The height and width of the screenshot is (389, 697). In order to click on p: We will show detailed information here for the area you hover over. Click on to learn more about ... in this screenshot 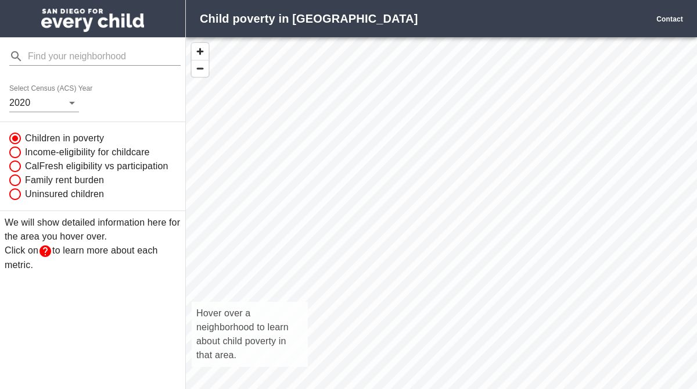, I will do `click(92, 243)`.